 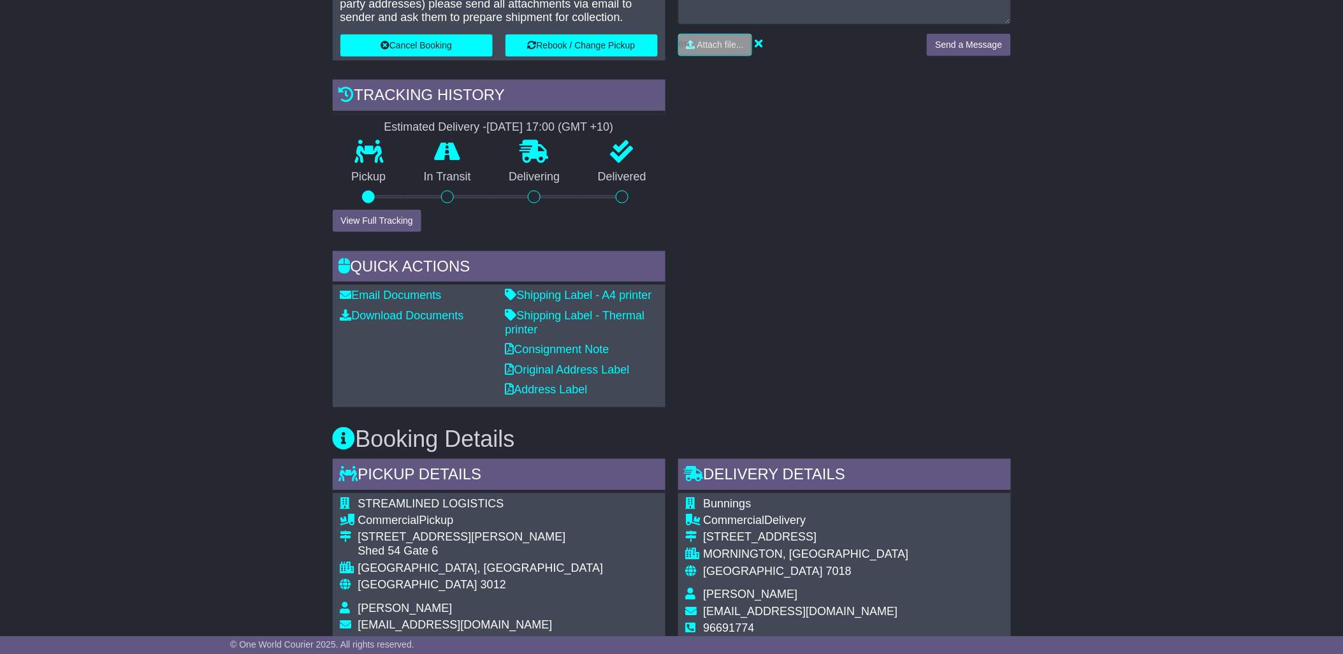 I want to click on button: Rebook / Change Pickup, so click(x=581, y=45).